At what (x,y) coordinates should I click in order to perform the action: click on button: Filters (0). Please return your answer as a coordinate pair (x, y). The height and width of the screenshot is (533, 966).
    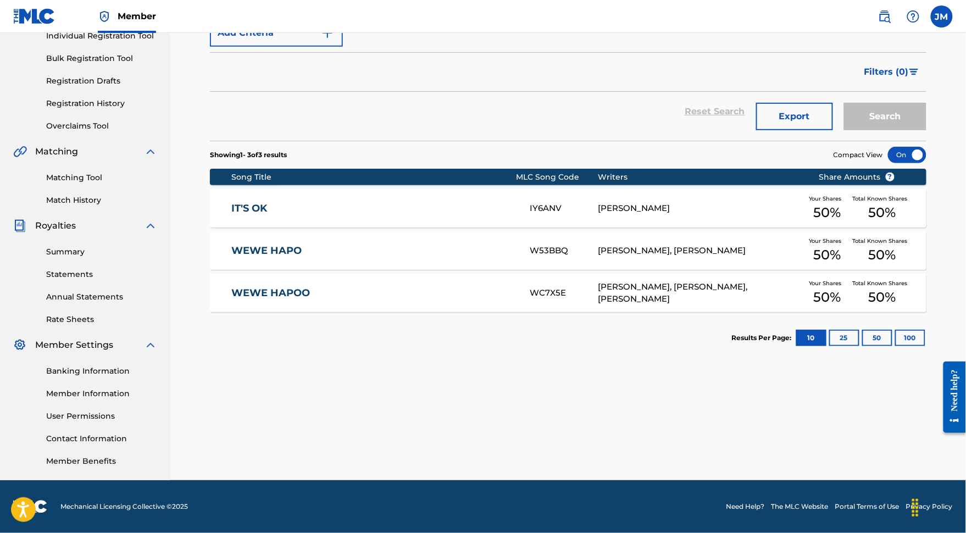
    Looking at the image, I should click on (892, 72).